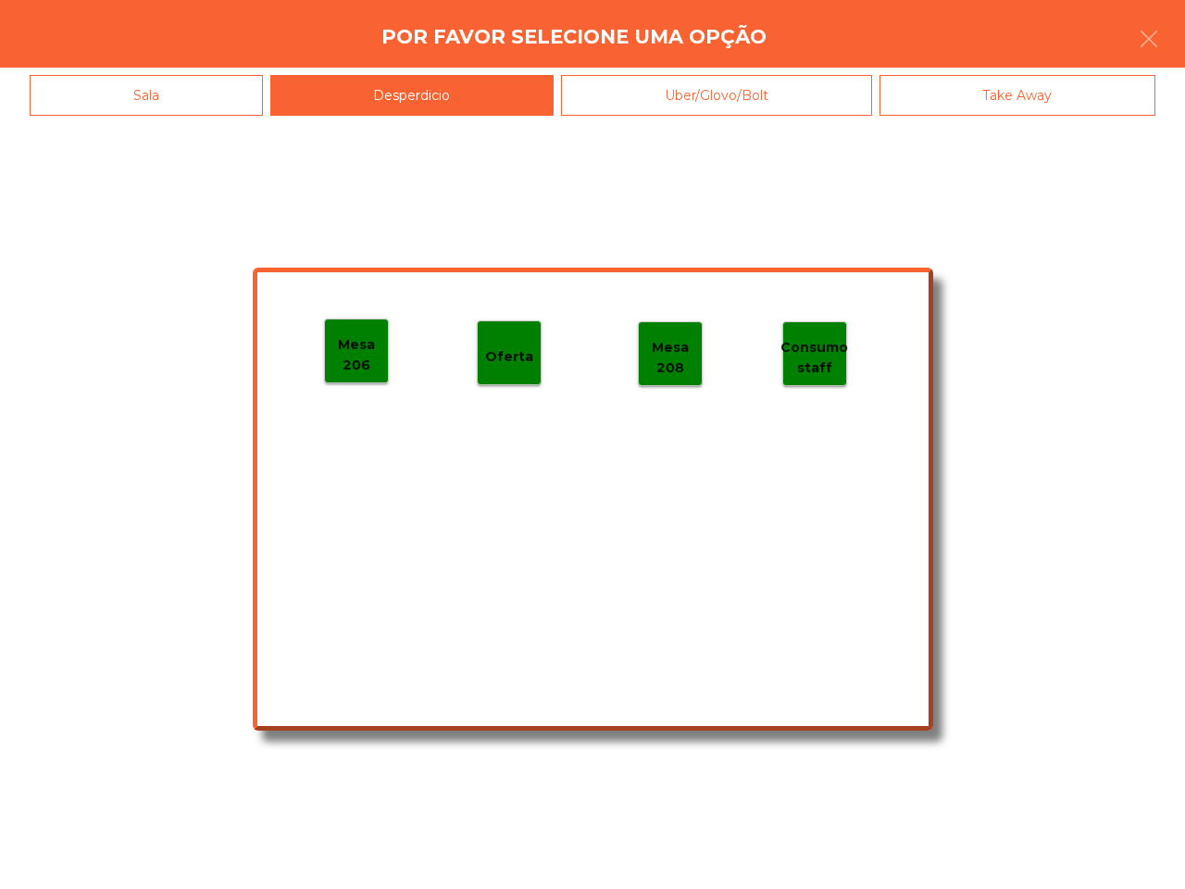 The image size is (1185, 889). I want to click on p: Mesa 208, so click(670, 357).